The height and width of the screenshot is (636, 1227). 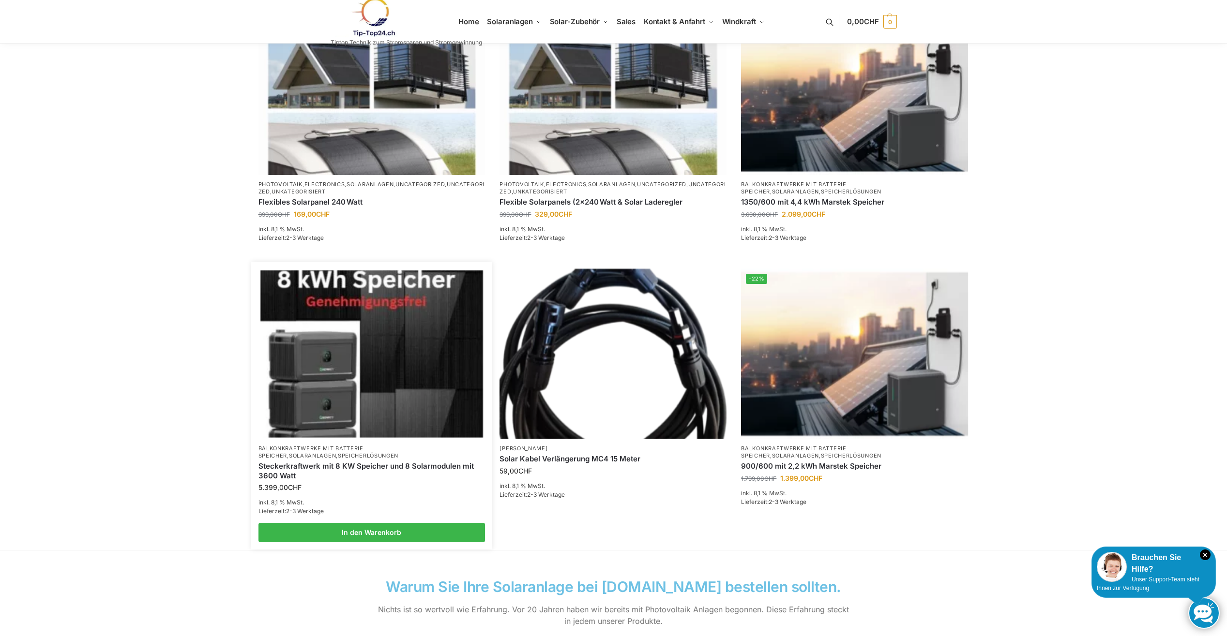 What do you see at coordinates (406, 43) in the screenshot?
I see `p: Tiptop Technik zum Stromsparen und Stromgewinnung` at bounding box center [406, 43].